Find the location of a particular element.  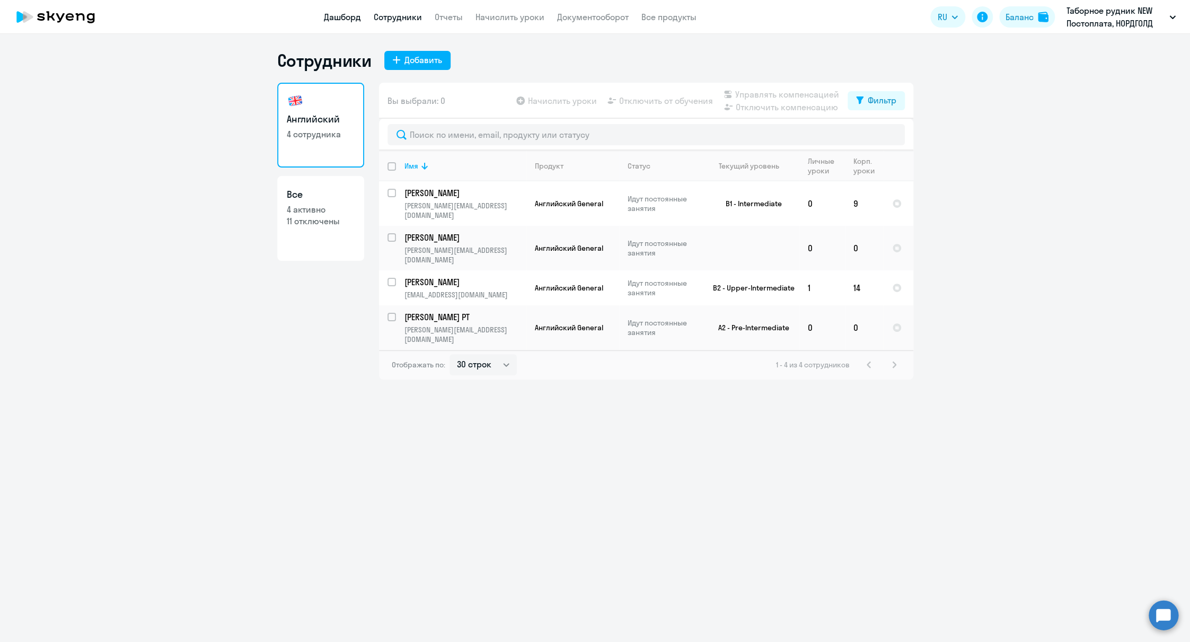

span: RU is located at coordinates (942, 17).